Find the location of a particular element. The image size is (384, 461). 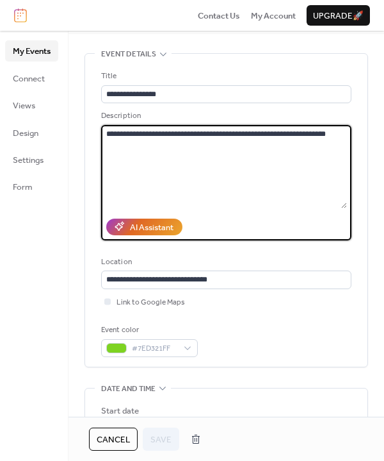

a: Connect is located at coordinates (31, 78).